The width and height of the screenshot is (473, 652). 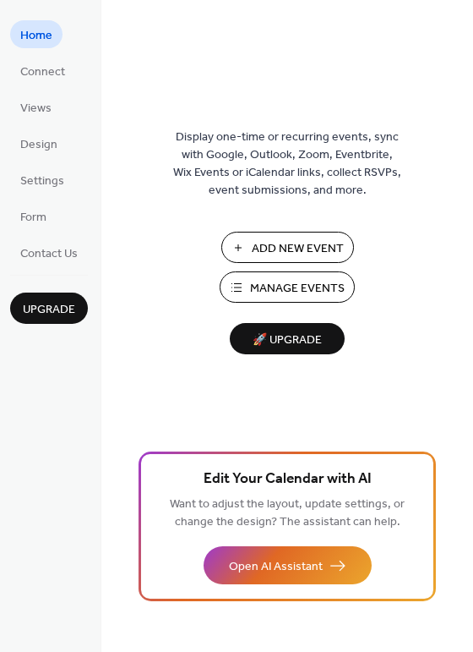 What do you see at coordinates (49, 308) in the screenshot?
I see `button: Upgrade` at bounding box center [49, 308].